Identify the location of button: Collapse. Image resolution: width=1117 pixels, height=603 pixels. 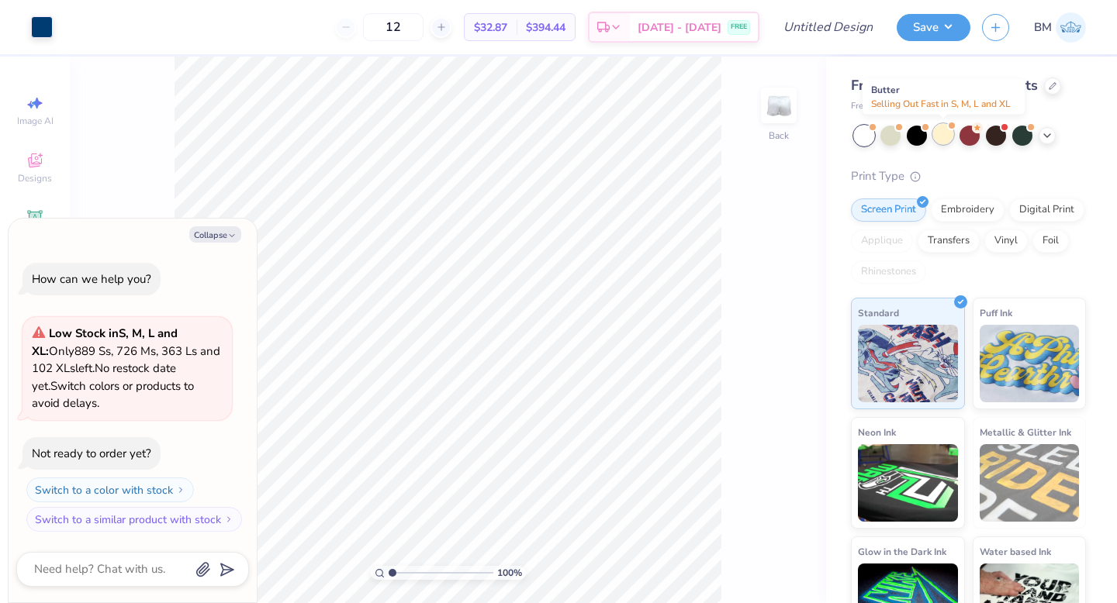
(215, 234).